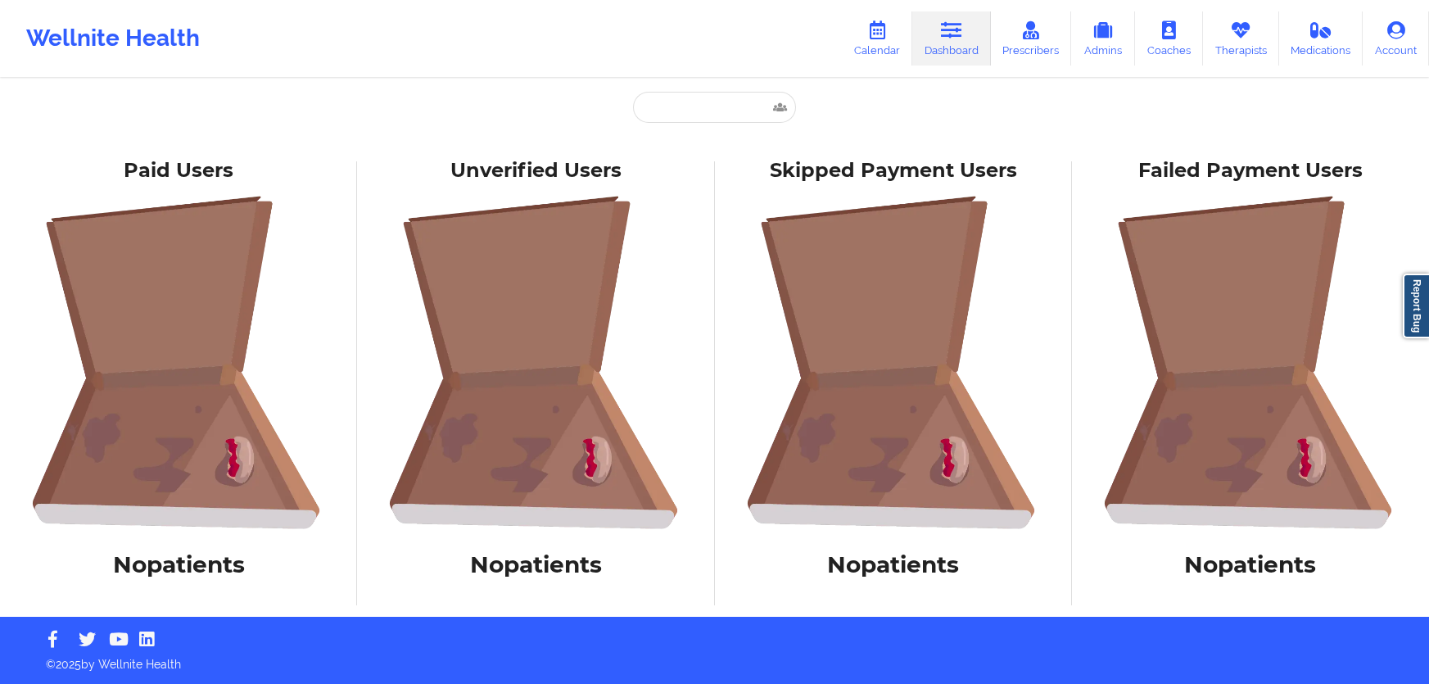 The width and height of the screenshot is (1429, 684). Describe the element at coordinates (535, 170) in the screenshot. I see `div: Unverified Users` at that location.